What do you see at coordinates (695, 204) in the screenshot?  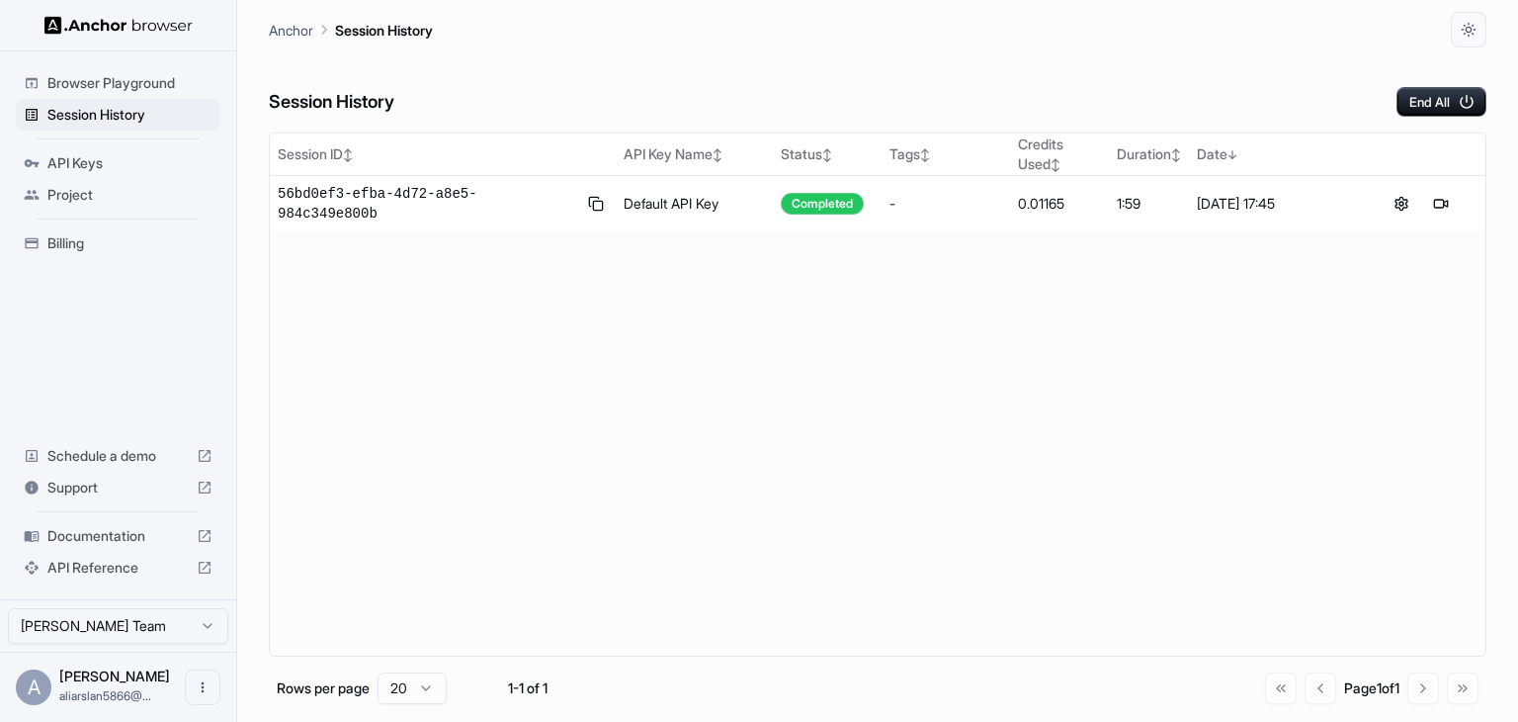 I see `td: Default API Key` at bounding box center [695, 204].